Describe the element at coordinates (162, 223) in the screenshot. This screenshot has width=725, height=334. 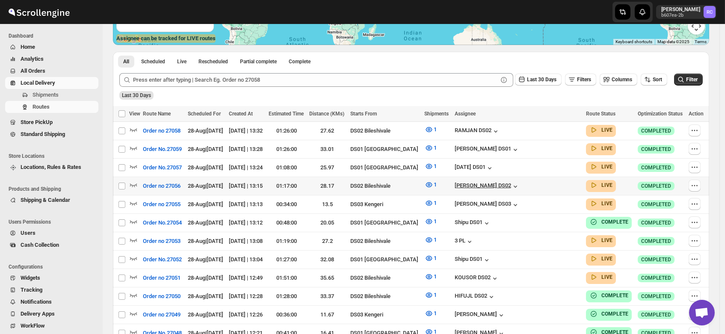
I see `button: Order No.27054` at that location.